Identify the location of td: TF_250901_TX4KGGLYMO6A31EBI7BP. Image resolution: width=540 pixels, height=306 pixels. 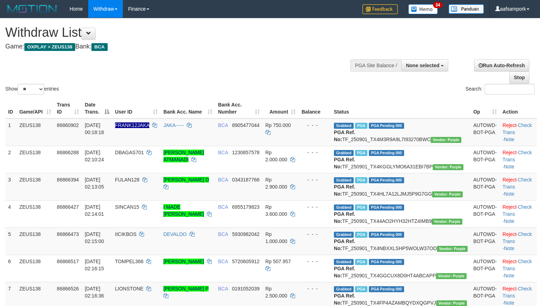
(401, 159).